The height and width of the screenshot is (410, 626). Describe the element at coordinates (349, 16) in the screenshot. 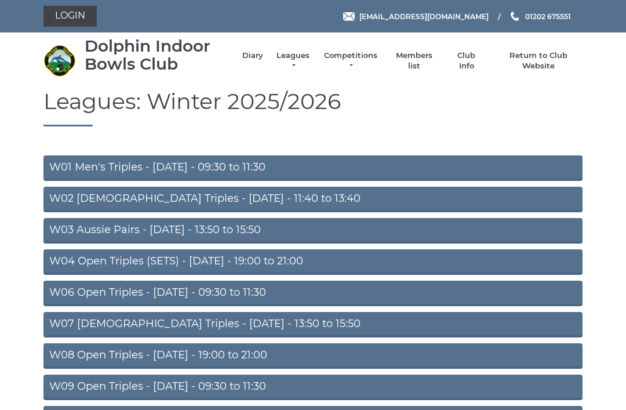

I see `img: Email` at that location.